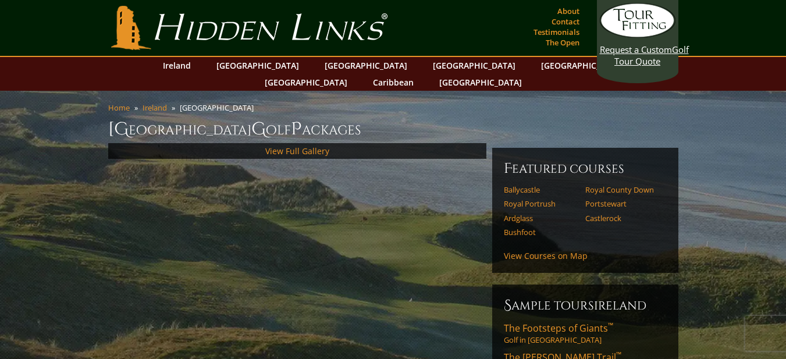  What do you see at coordinates (562, 42) in the screenshot?
I see `a: The Open` at bounding box center [562, 42].